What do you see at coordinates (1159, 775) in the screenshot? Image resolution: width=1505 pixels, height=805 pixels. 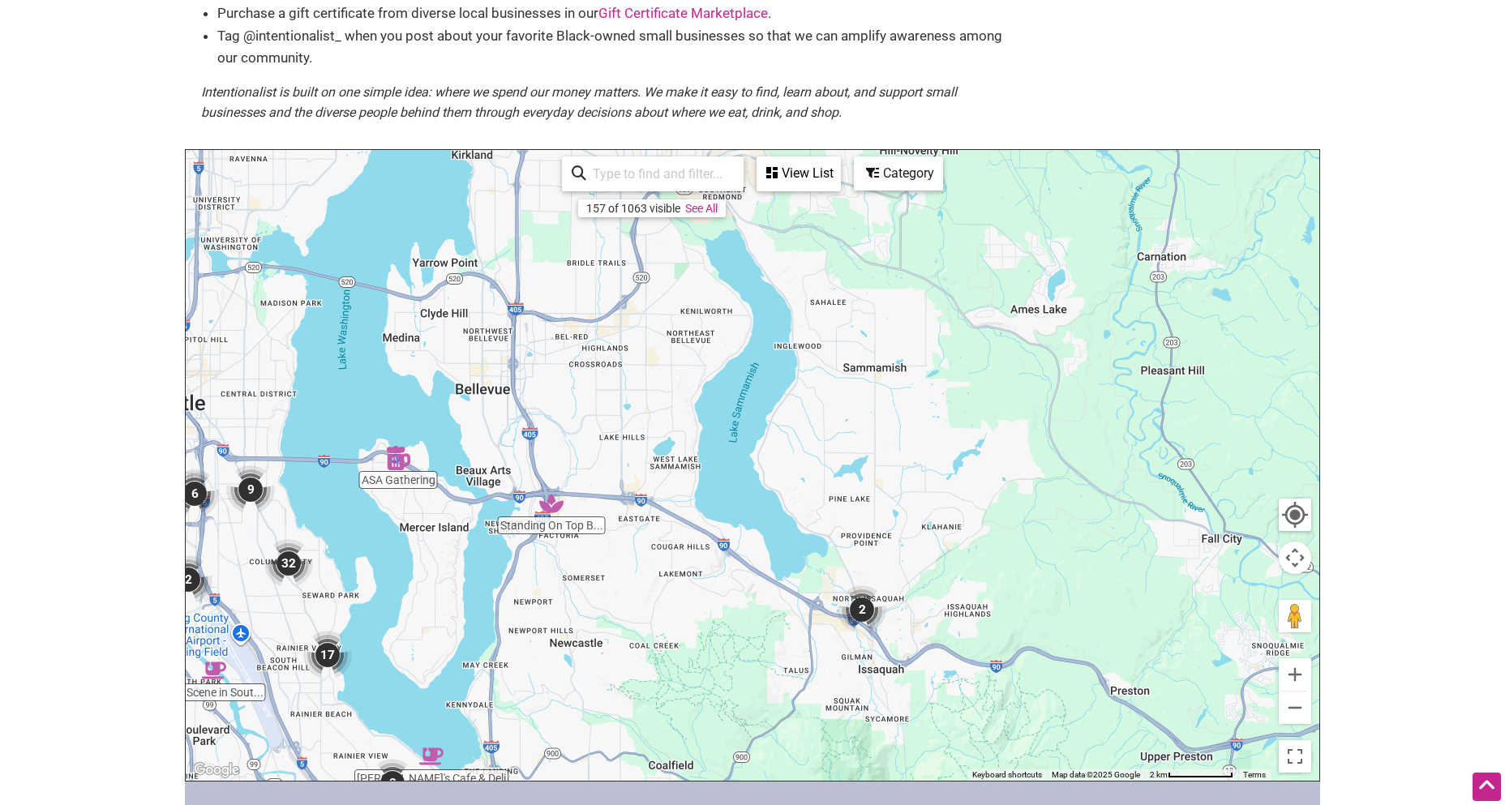 I see `span: 2 km` at bounding box center [1159, 775].